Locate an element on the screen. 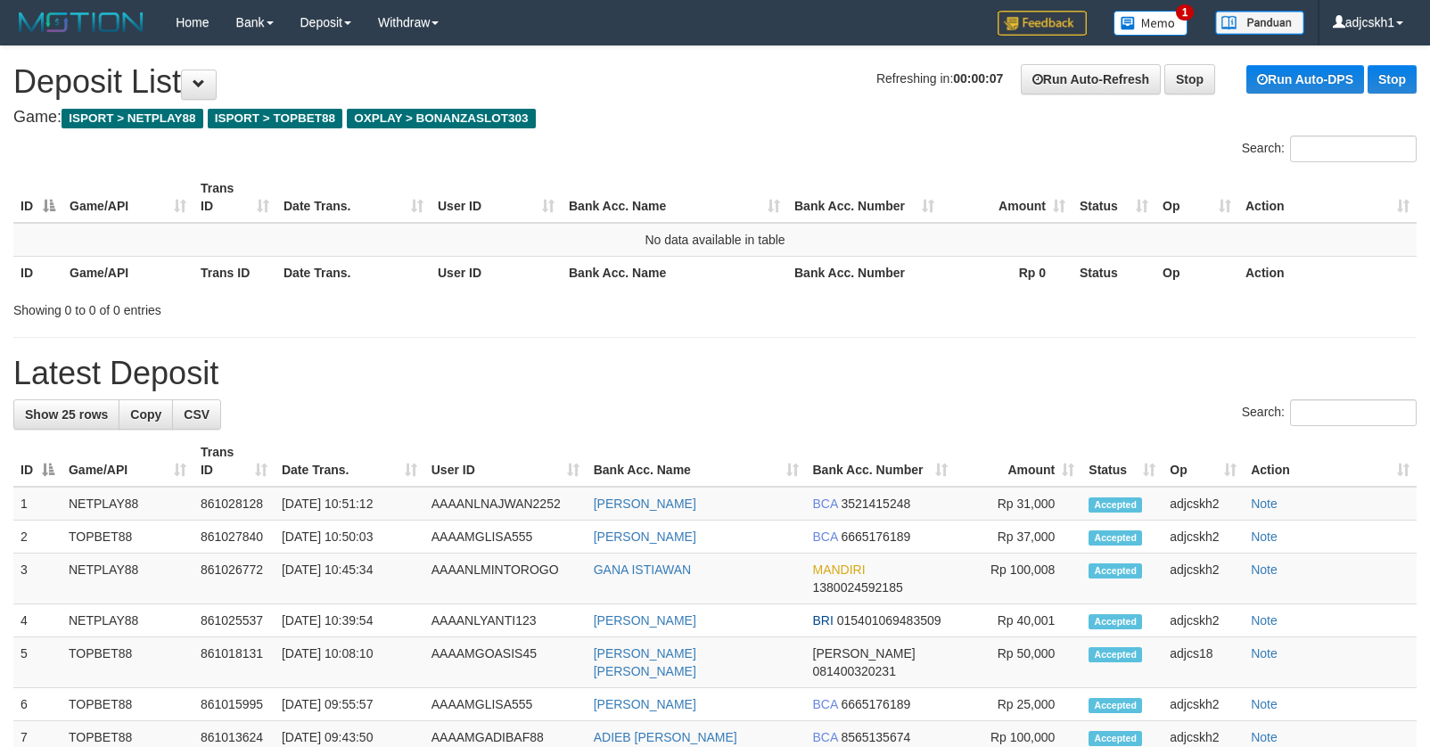 The width and height of the screenshot is (1430, 747). h4: Game: is located at coordinates (715, 118).